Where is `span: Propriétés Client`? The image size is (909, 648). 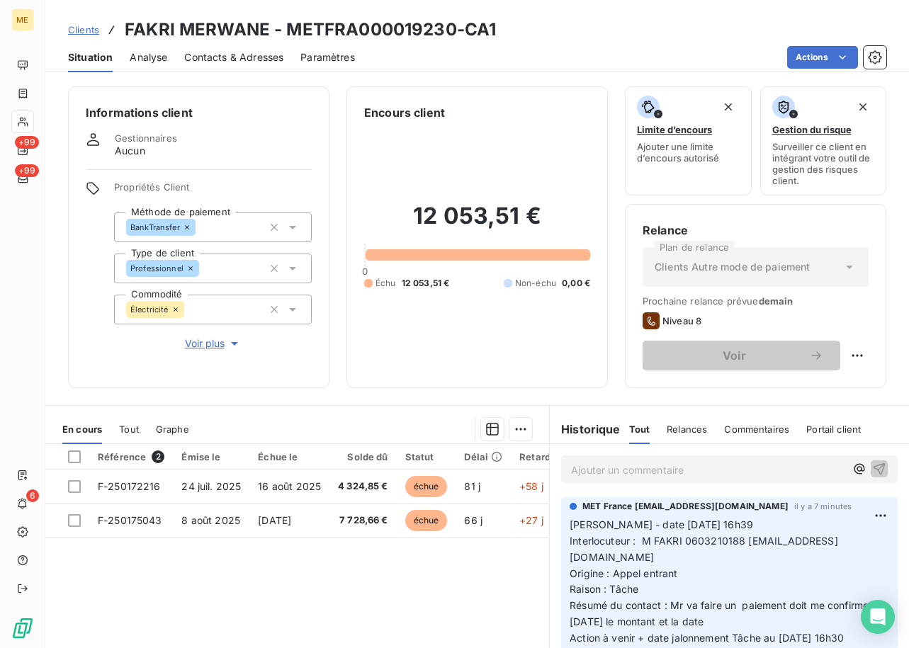
span: Propriétés Client is located at coordinates (213, 191).